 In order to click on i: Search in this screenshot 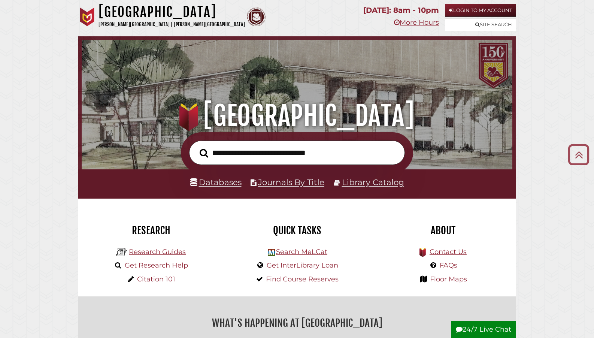, I will do `click(204, 153)`.